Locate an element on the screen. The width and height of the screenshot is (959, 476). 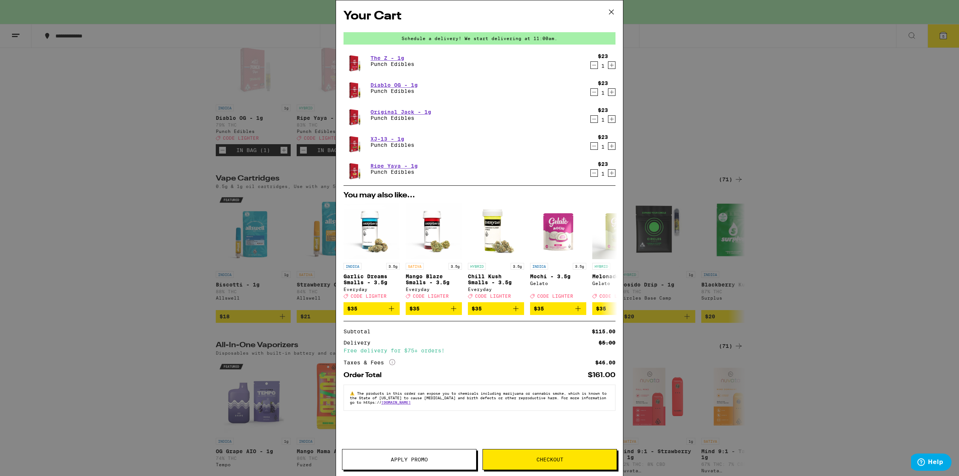
button: Apply Promo is located at coordinates (409, 460).